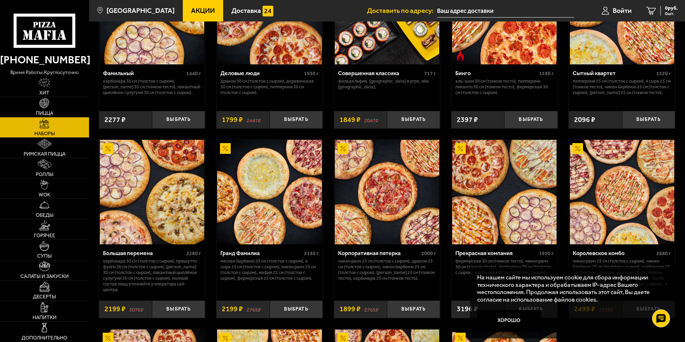 The width and height of the screenshot is (685, 342). What do you see at coordinates (152, 192) in the screenshot?
I see `img: Большая перемена` at bounding box center [152, 192].